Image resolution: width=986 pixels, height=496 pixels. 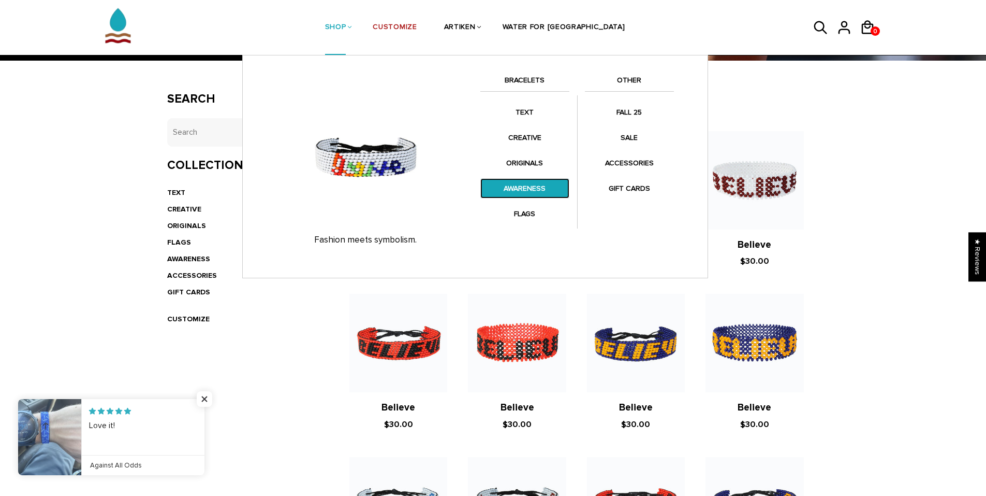 I want to click on h3: Collections, so click(x=243, y=165).